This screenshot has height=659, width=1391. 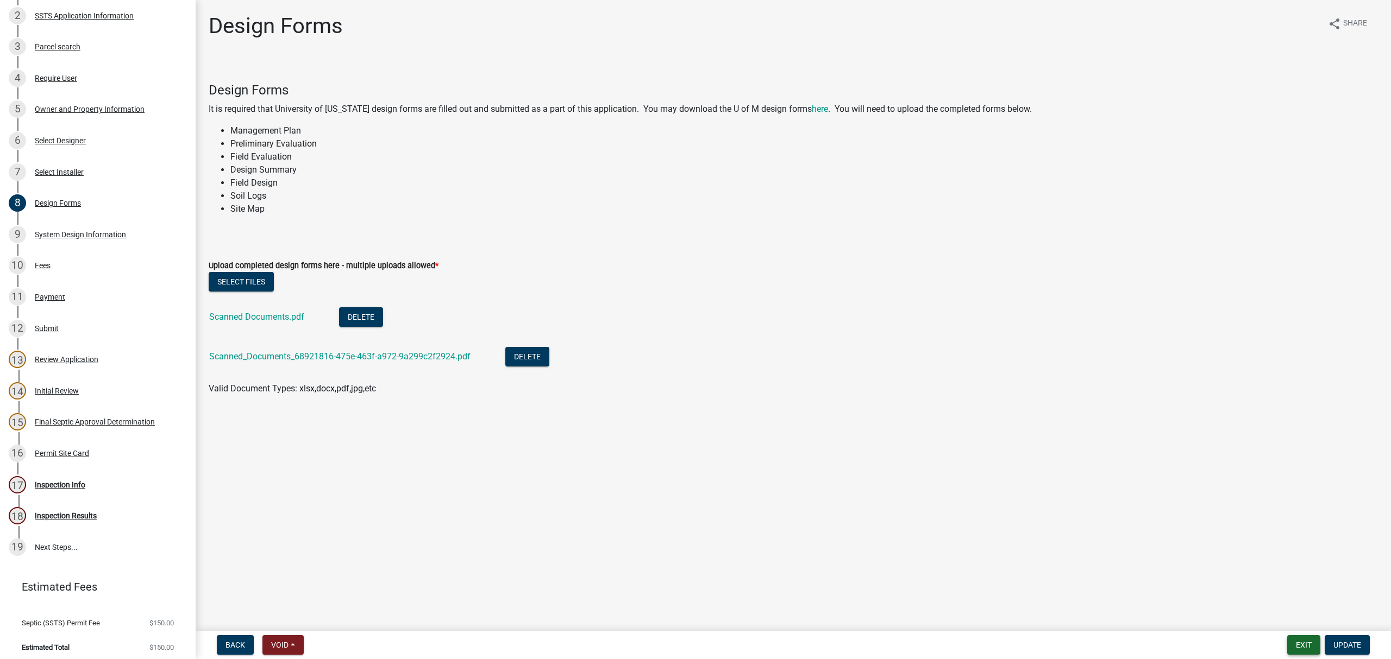 What do you see at coordinates (93, 587) in the screenshot?
I see `a: Estimated Fees` at bounding box center [93, 587].